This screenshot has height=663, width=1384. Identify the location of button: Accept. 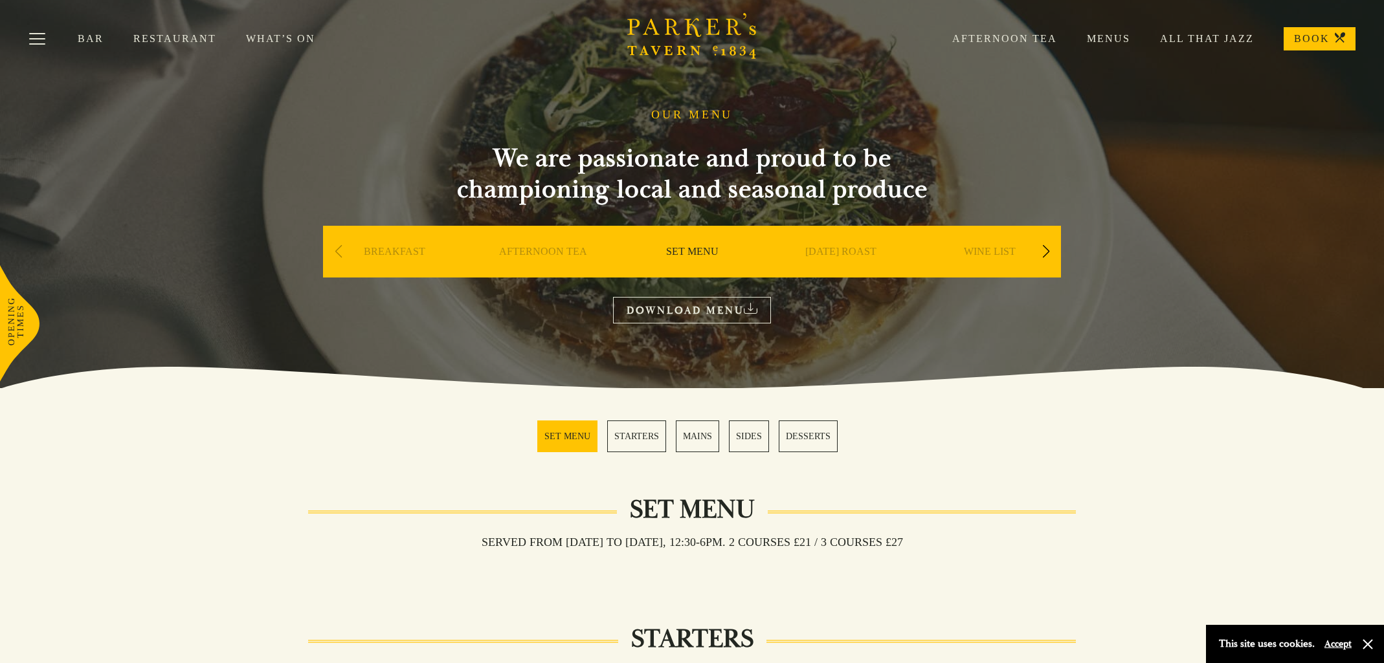
(1338, 644).